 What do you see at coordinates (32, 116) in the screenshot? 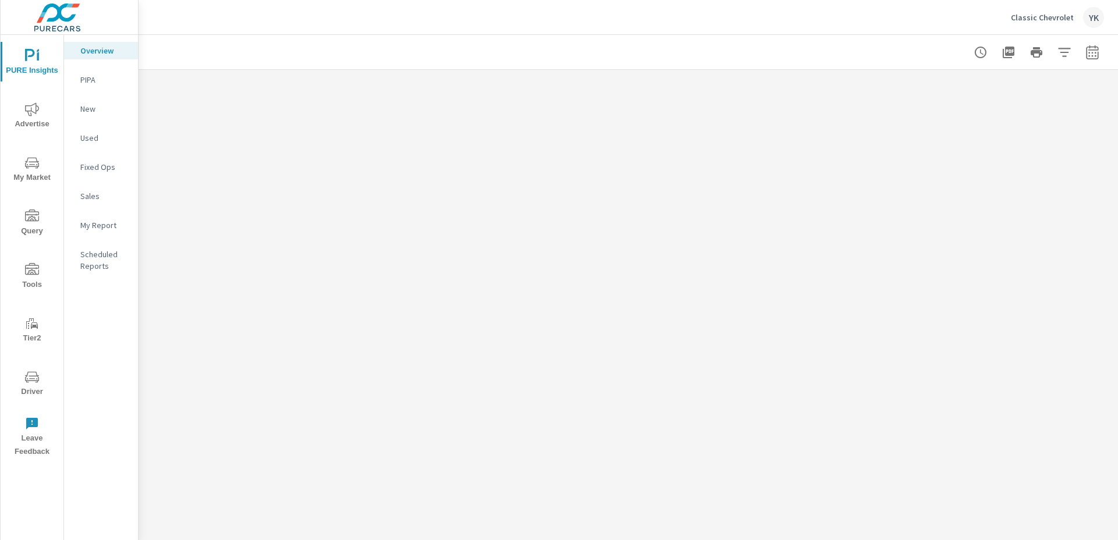
I see `span: Advertise` at bounding box center [32, 116].